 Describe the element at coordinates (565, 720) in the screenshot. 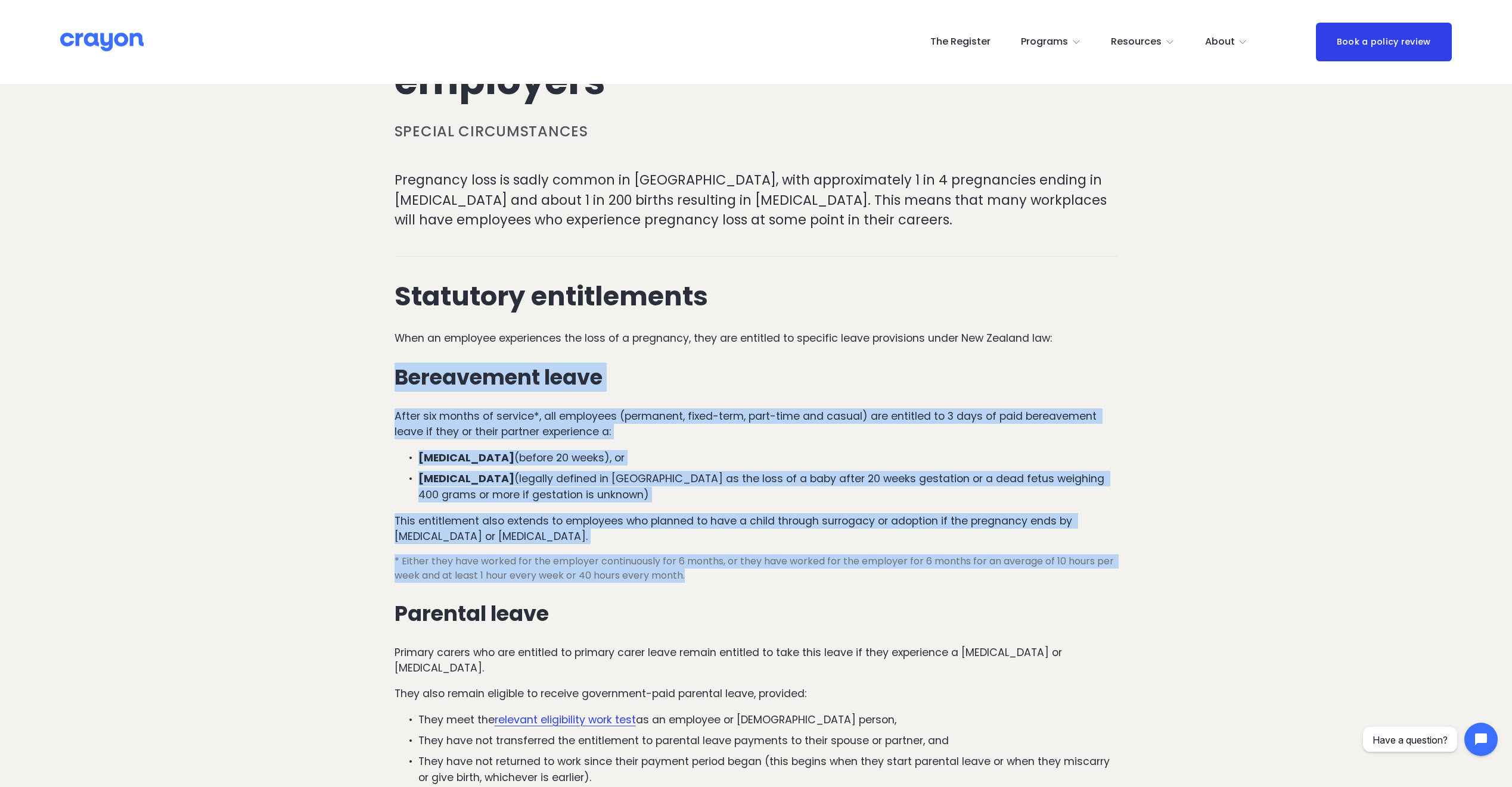

I see `a: relevant eligibility work test` at that location.